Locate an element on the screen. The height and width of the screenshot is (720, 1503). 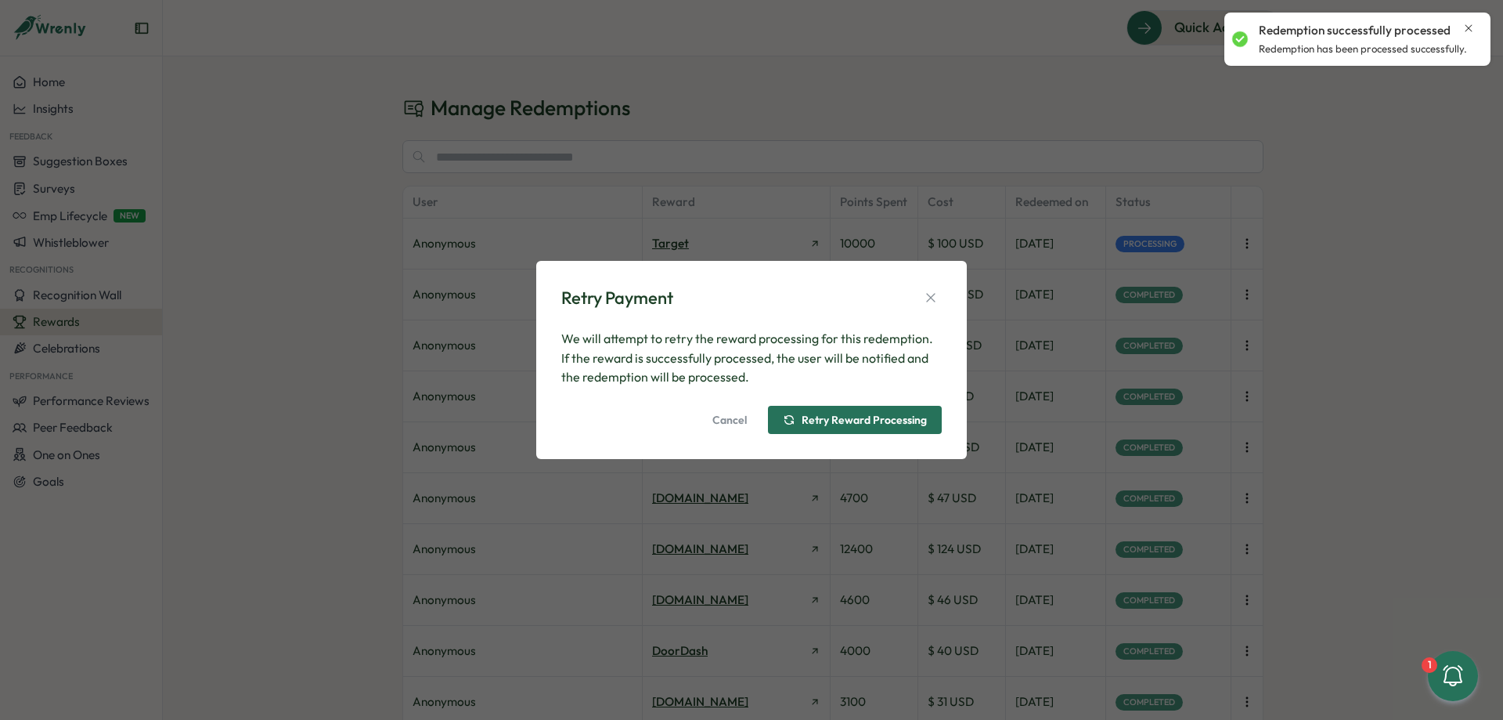
p: Redemption has been processed successfully. is located at coordinates (1363, 49).